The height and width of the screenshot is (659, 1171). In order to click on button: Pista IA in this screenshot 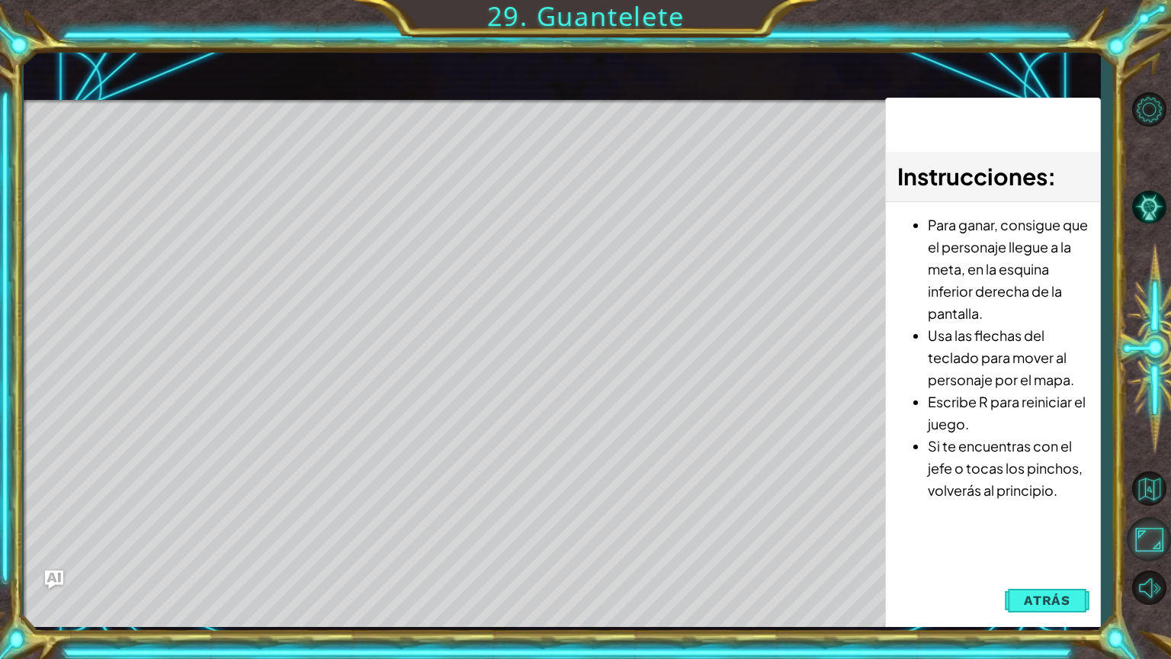, I will do `click(1149, 207)`.